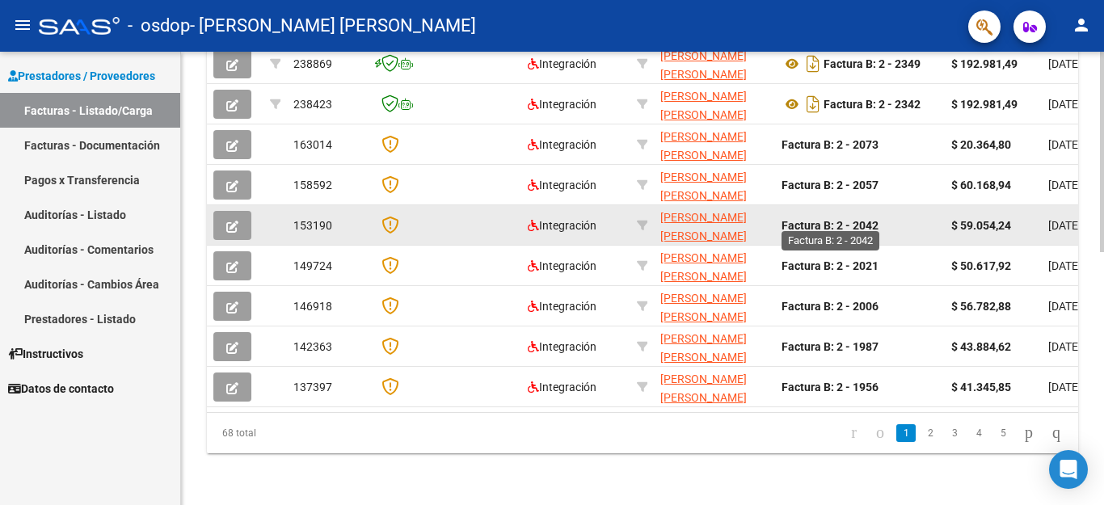 The height and width of the screenshot is (505, 1104). What do you see at coordinates (872, 64) in the screenshot?
I see `strong: Factura B: 2 - 2349` at bounding box center [872, 64].